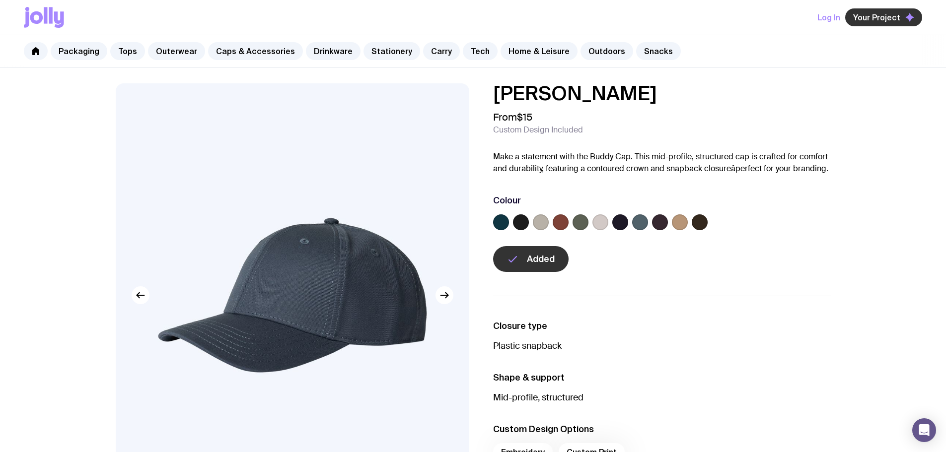 The height and width of the screenshot is (452, 946). What do you see at coordinates (442, 51) in the screenshot?
I see `a: Carry` at bounding box center [442, 51].